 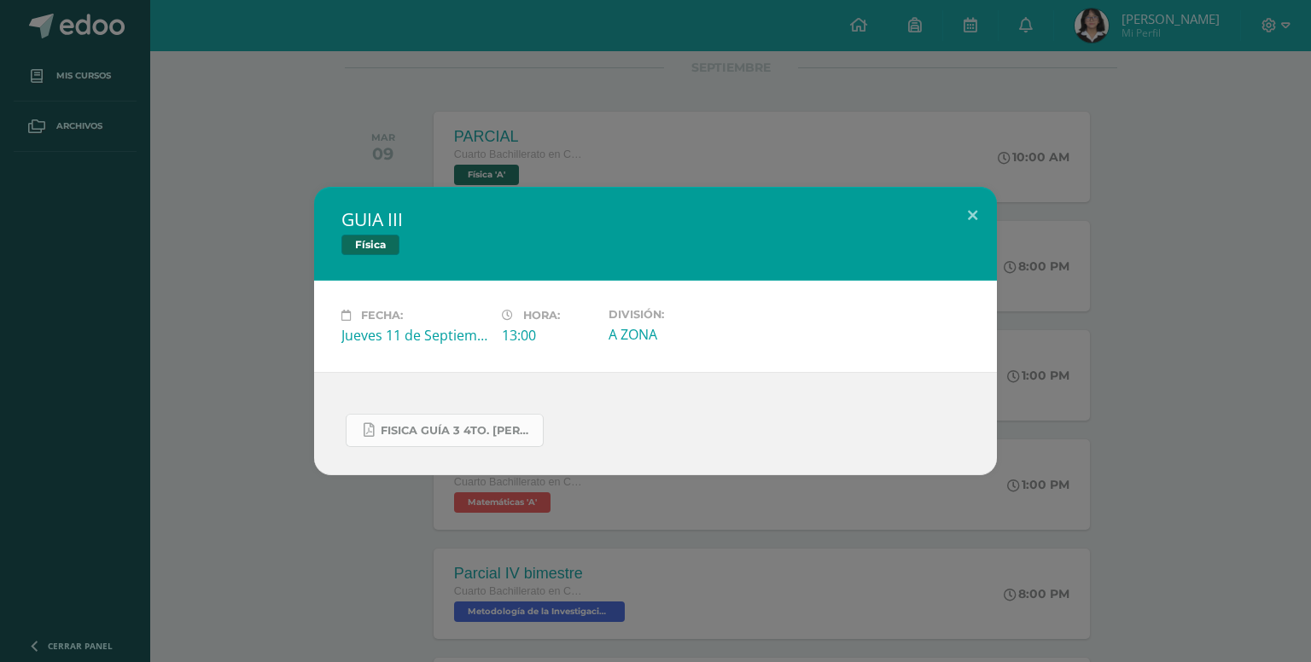 I want to click on div: 13:00, so click(x=548, y=335).